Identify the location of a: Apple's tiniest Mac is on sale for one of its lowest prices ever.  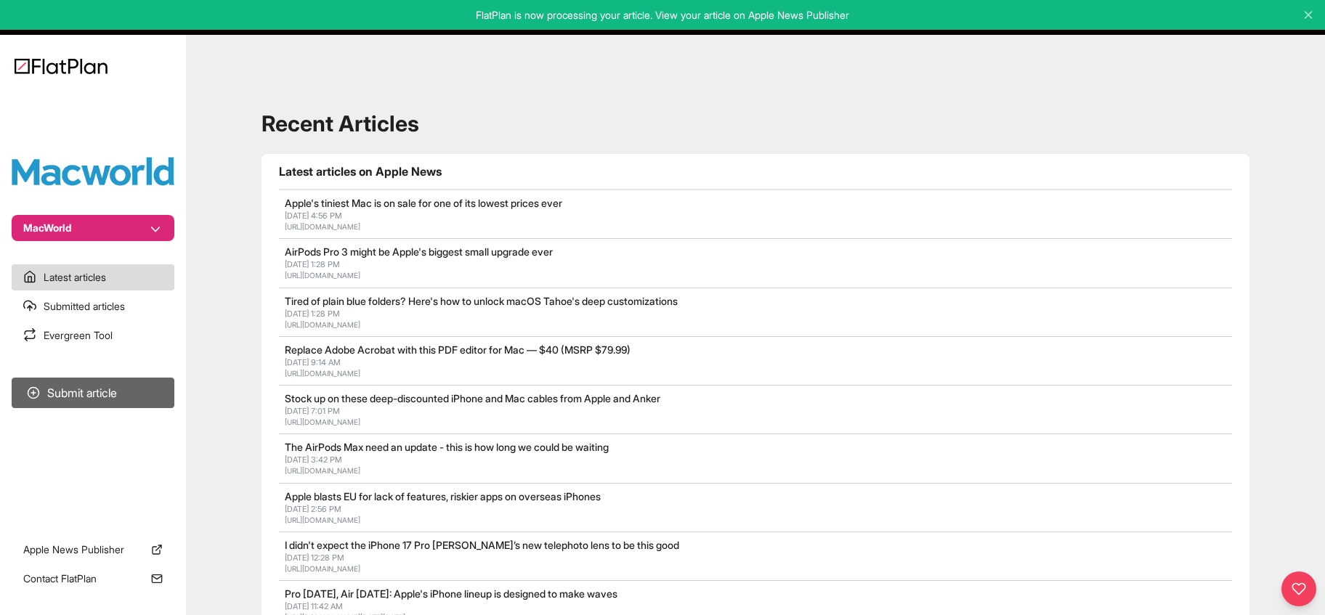
(423, 203).